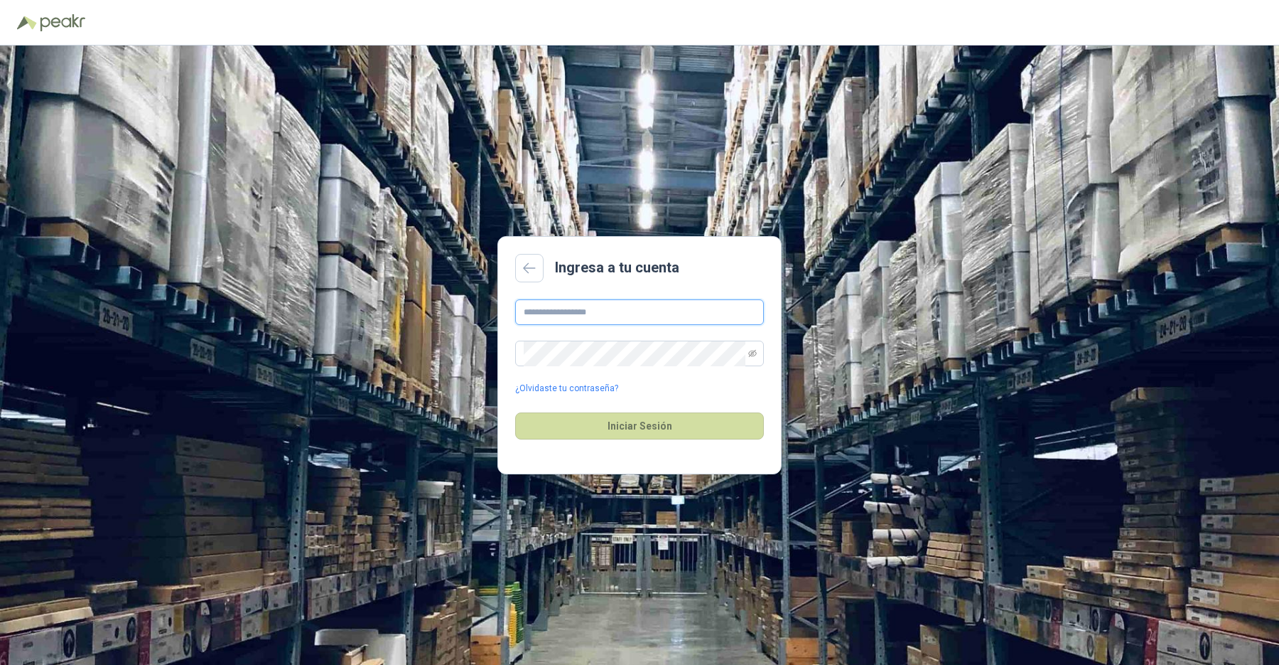 The height and width of the screenshot is (665, 1279). Describe the element at coordinates (753, 353) in the screenshot. I see `span: eye-invisible` at that location.